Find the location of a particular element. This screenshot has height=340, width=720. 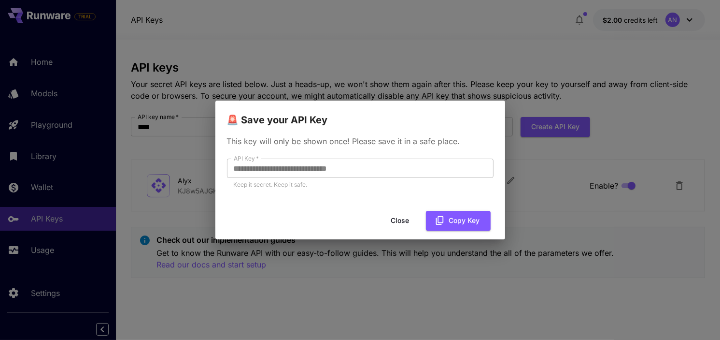

label: API Key is located at coordinates (246, 158).